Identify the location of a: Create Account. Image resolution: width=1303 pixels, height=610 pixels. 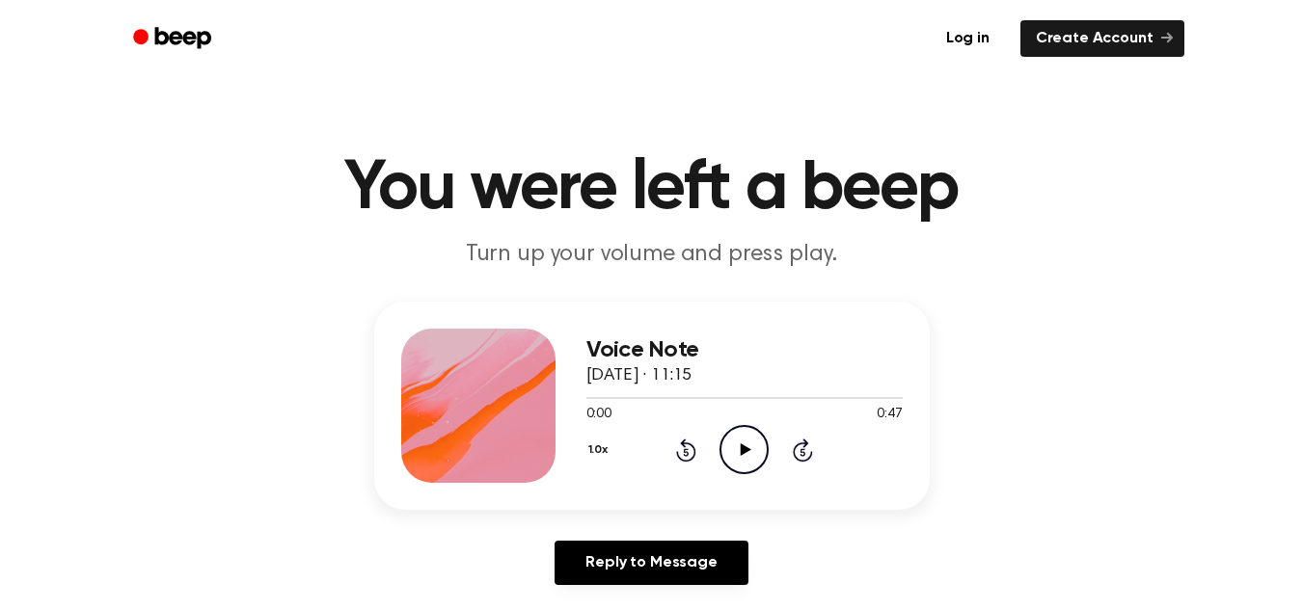
(1102, 39).